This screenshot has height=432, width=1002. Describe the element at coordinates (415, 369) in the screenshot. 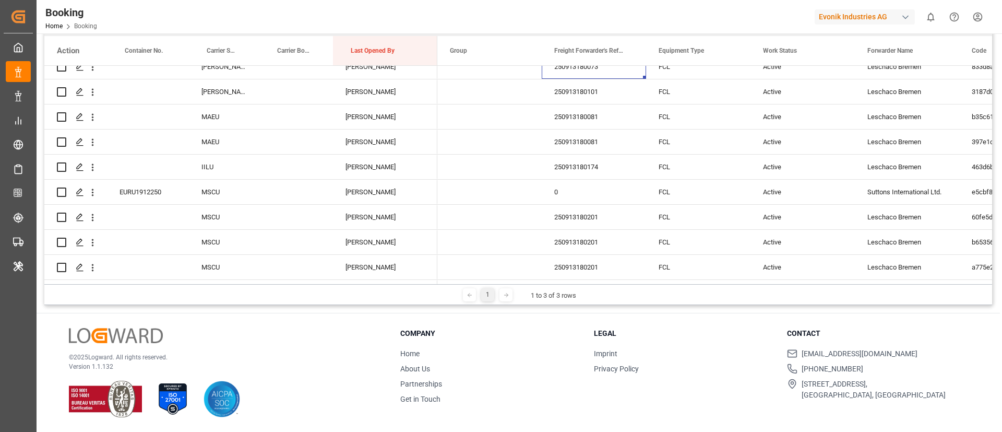

I see `a: About Us` at that location.